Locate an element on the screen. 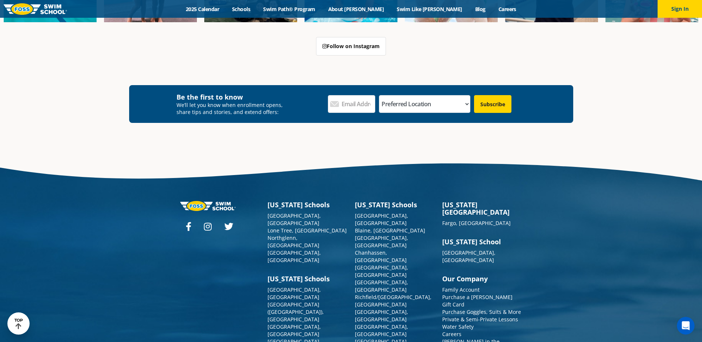  input: Email Address is located at coordinates (352, 104).